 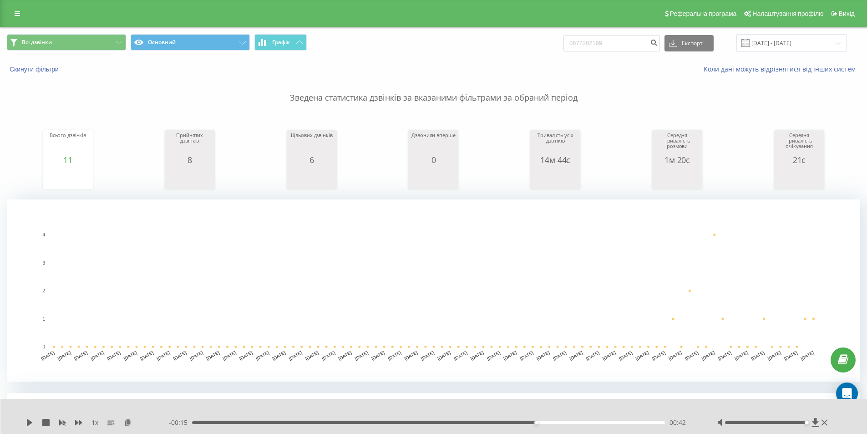 What do you see at coordinates (433, 89) in the screenshot?
I see `p: Зведена статистика дзвінків за вказаними фільтрами за обраний період` at bounding box center [433, 89].